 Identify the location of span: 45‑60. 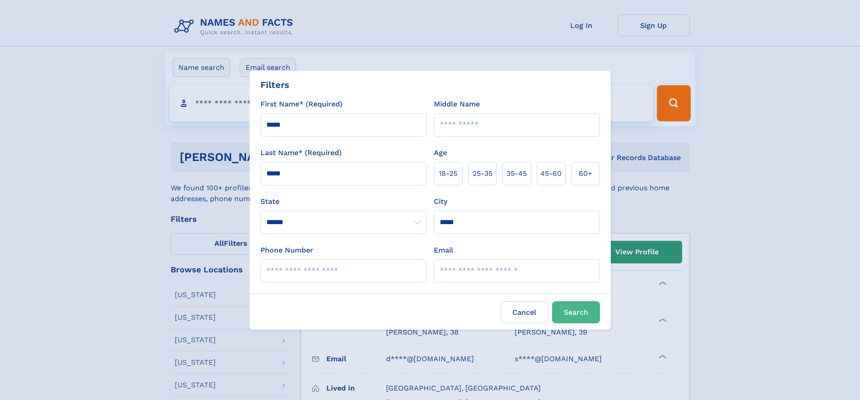
(551, 174).